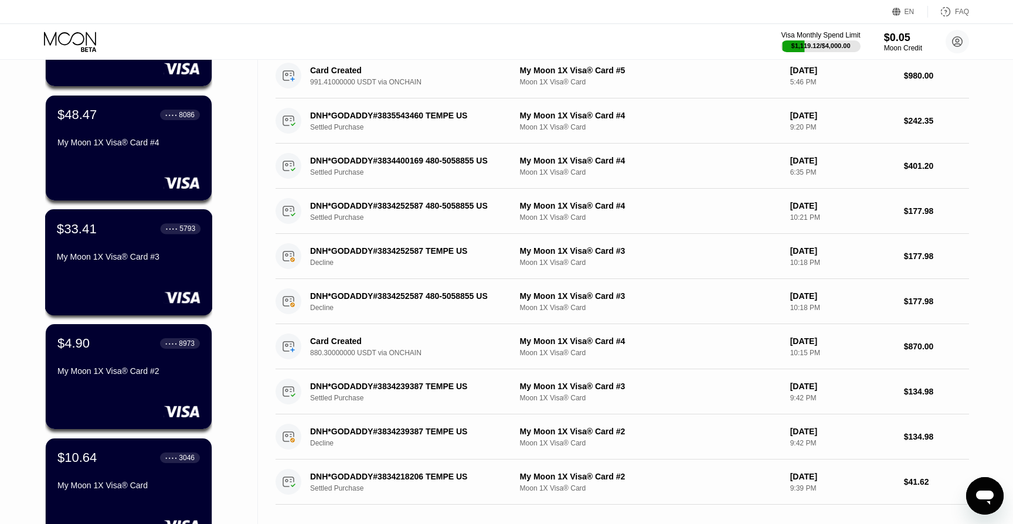 This screenshot has height=524, width=1013. What do you see at coordinates (77, 115) in the screenshot?
I see `div: $48.47` at bounding box center [77, 115].